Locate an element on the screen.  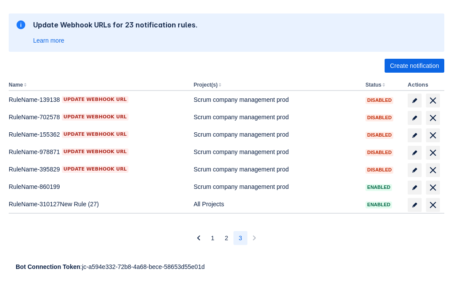
button: Page 2 is located at coordinates (227, 238).